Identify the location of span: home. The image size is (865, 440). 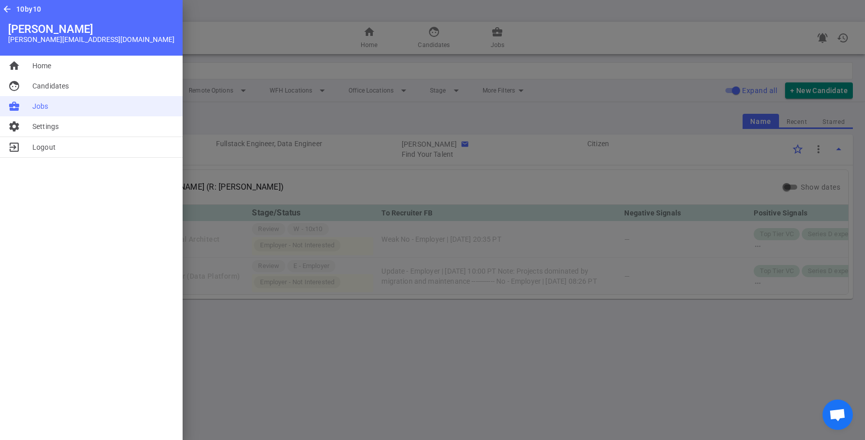
(14, 66).